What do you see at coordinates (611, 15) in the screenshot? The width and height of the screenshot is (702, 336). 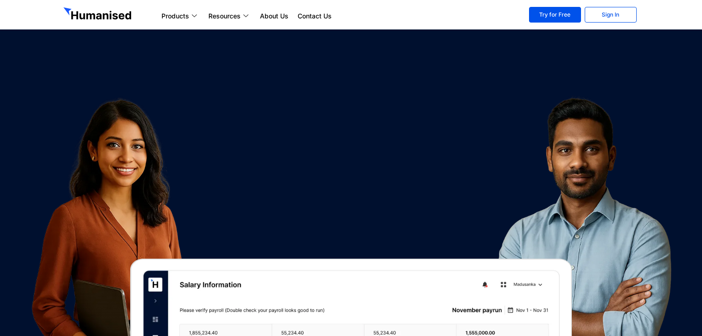 I see `a: Sign In` at bounding box center [611, 15].